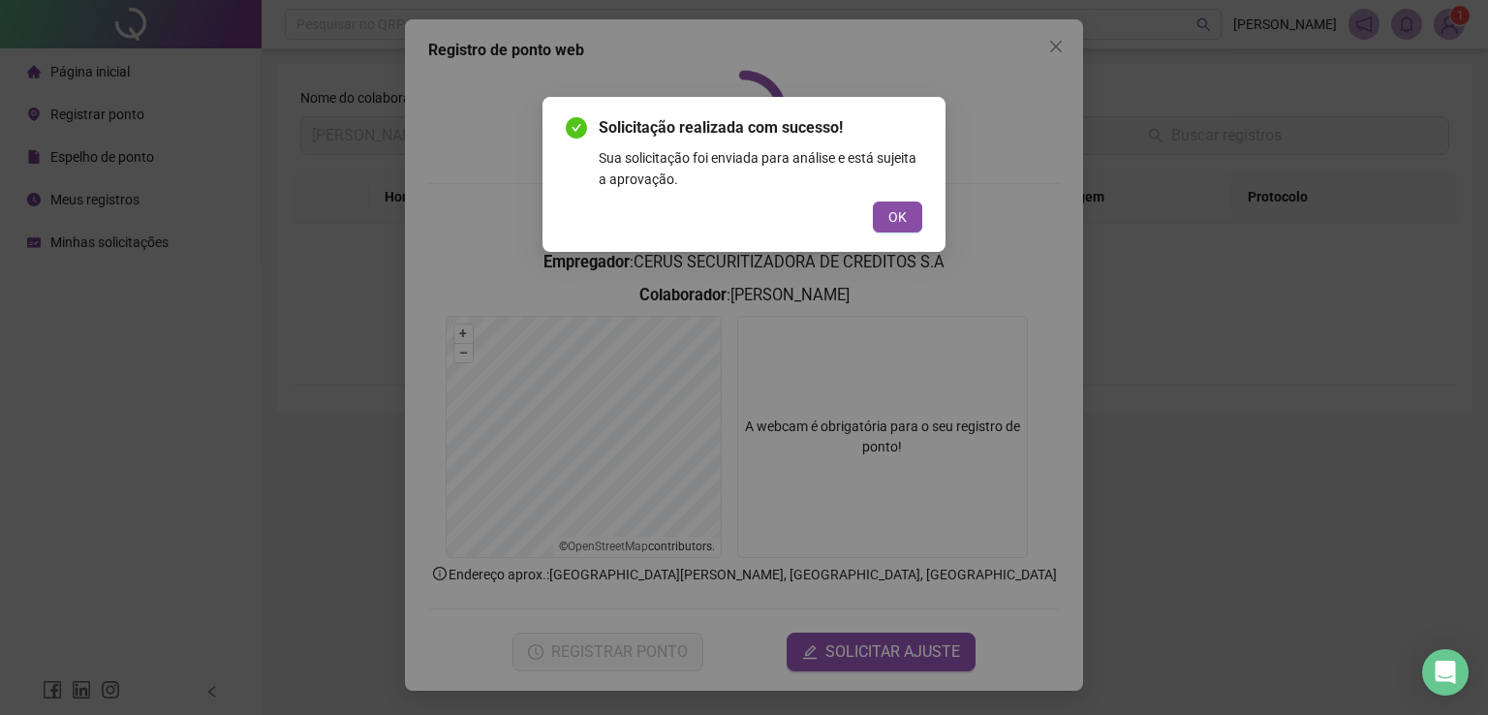  What do you see at coordinates (897, 217) in the screenshot?
I see `button: OK` at bounding box center [897, 217].